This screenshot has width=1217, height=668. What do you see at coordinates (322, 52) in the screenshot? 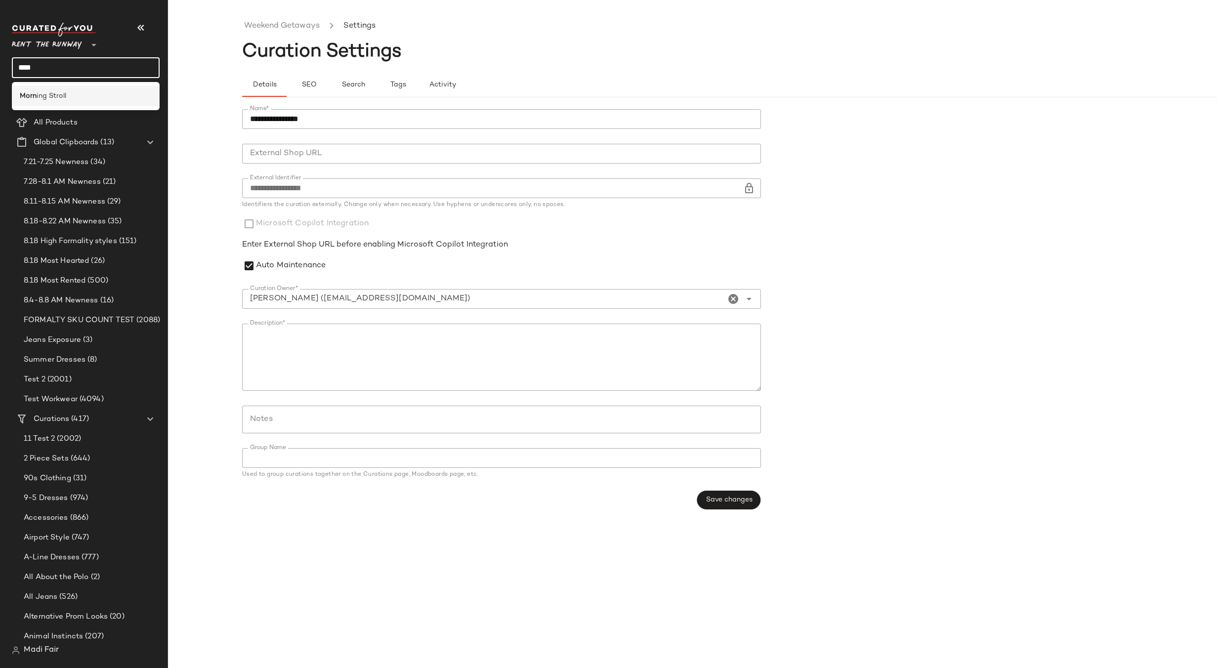
I see `span: Curation Settings` at bounding box center [322, 52].